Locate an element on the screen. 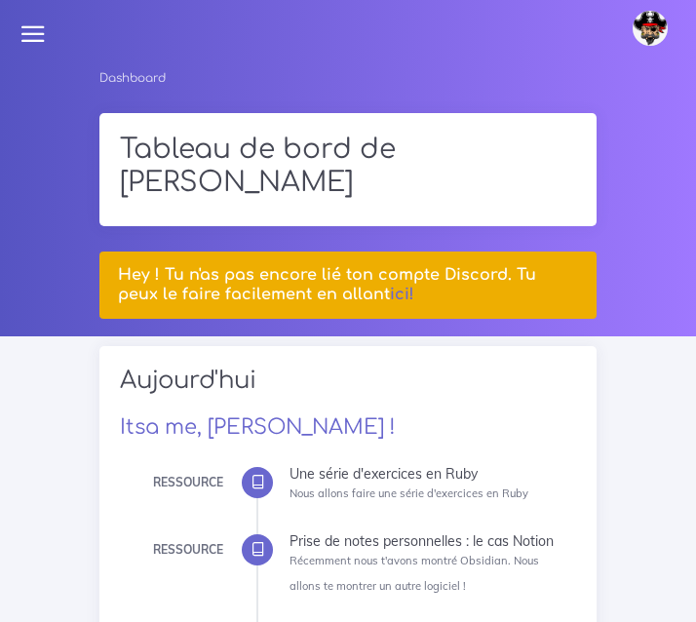 Image resolution: width=696 pixels, height=622 pixels. a: ici! is located at coordinates (402, 294).